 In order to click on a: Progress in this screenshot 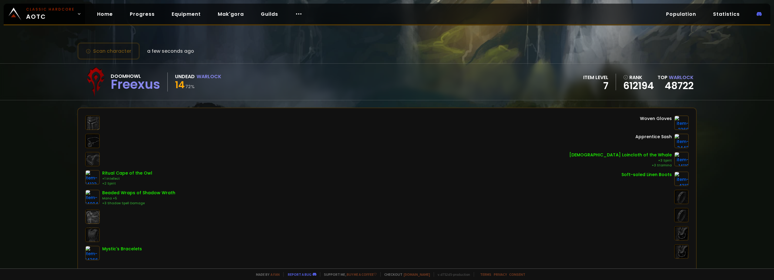, I will do `click(142, 14)`.